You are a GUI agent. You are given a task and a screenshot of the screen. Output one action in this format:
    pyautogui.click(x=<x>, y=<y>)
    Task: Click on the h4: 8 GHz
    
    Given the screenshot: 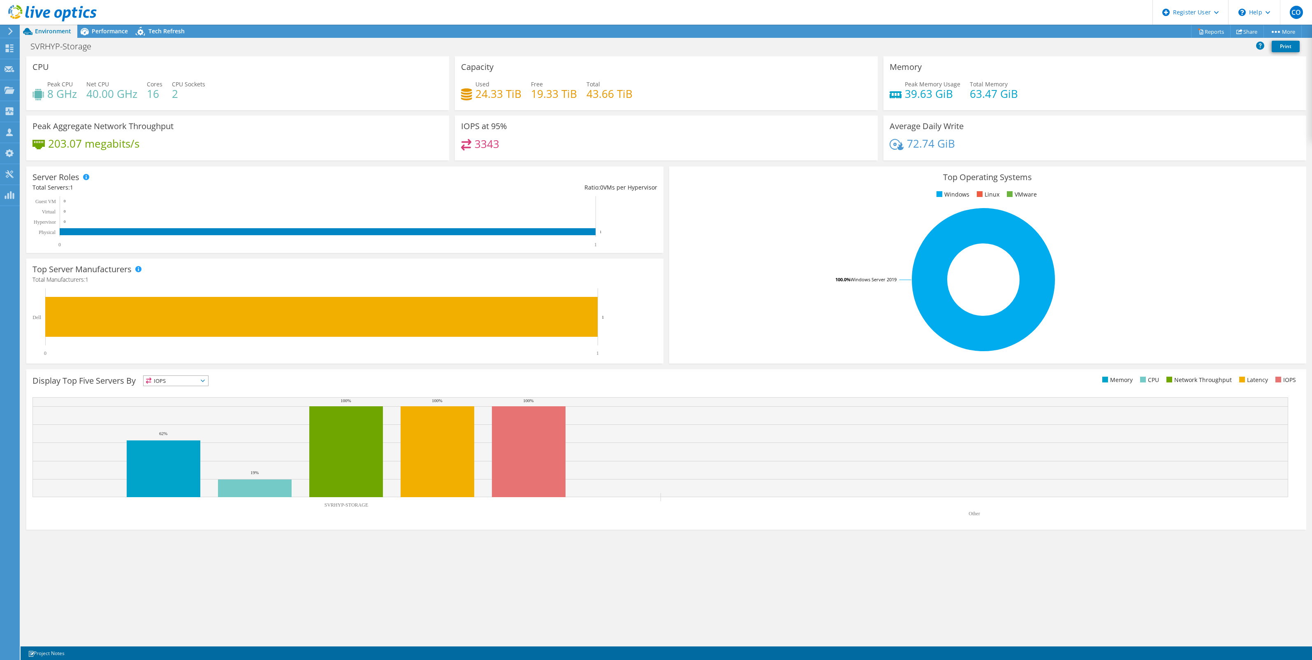 What is the action you would take?
    pyautogui.click(x=62, y=94)
    